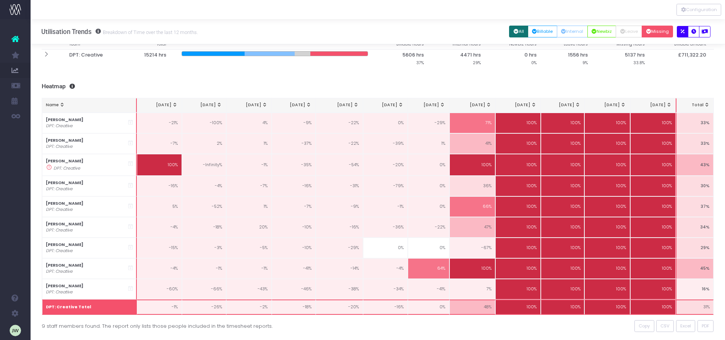  I want to click on td: -29%, so click(429, 123).